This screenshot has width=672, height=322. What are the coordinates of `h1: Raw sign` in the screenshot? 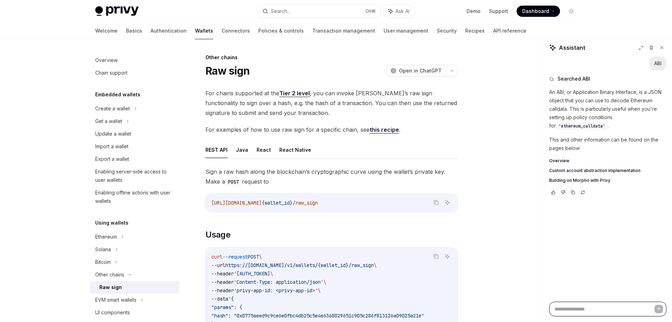 It's located at (227, 71).